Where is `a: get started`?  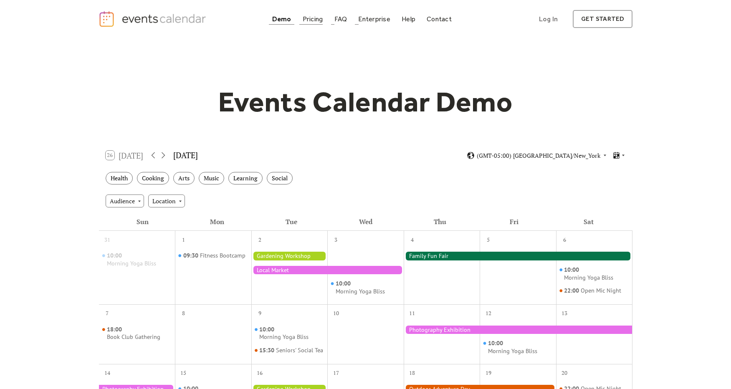 a: get started is located at coordinates (602, 19).